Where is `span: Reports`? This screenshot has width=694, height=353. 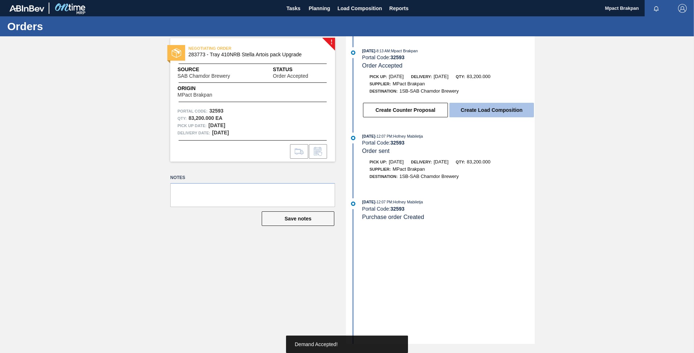 span: Reports is located at coordinates (399, 8).